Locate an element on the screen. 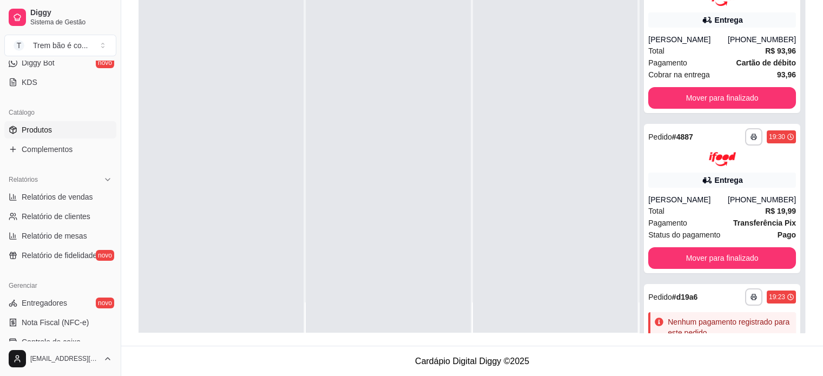 Image resolution: width=823 pixels, height=376 pixels. strong: Cartão de débito is located at coordinates (767, 63).